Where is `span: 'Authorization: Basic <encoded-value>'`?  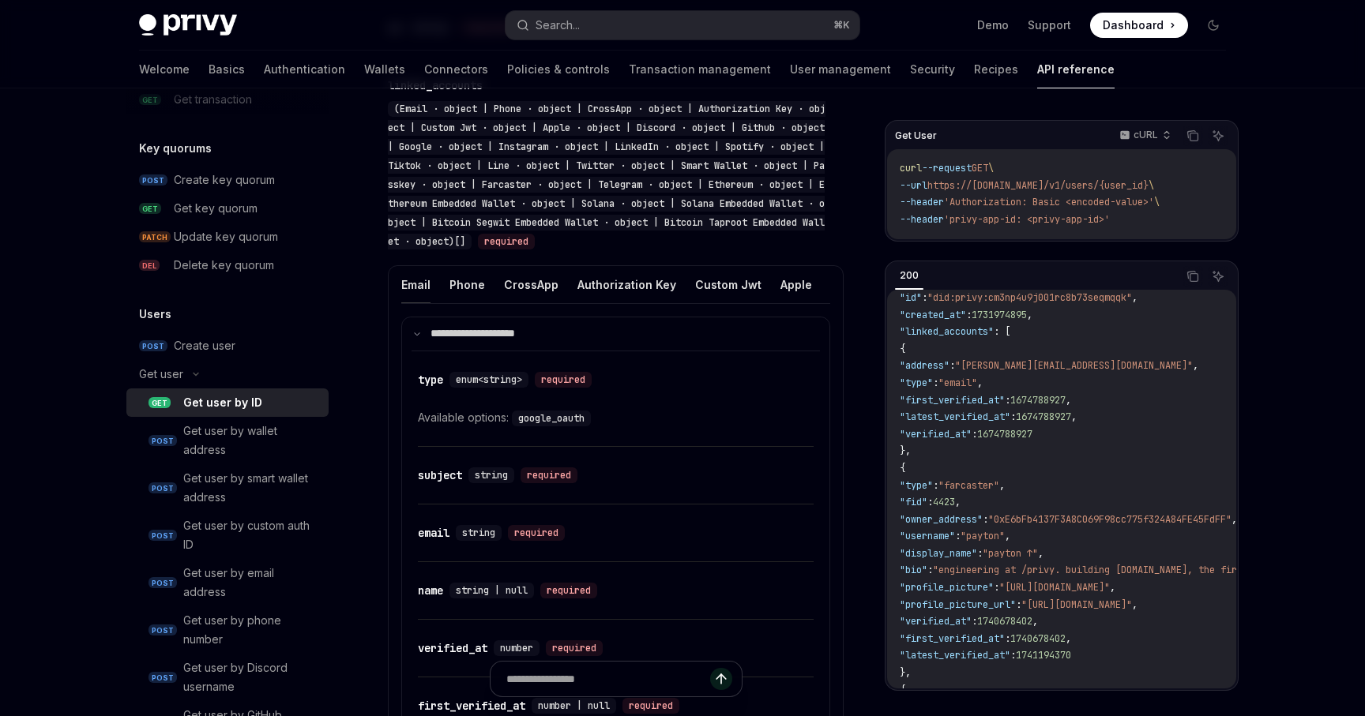
span: 'Authorization: Basic <encoded-value>' is located at coordinates (1049, 202).